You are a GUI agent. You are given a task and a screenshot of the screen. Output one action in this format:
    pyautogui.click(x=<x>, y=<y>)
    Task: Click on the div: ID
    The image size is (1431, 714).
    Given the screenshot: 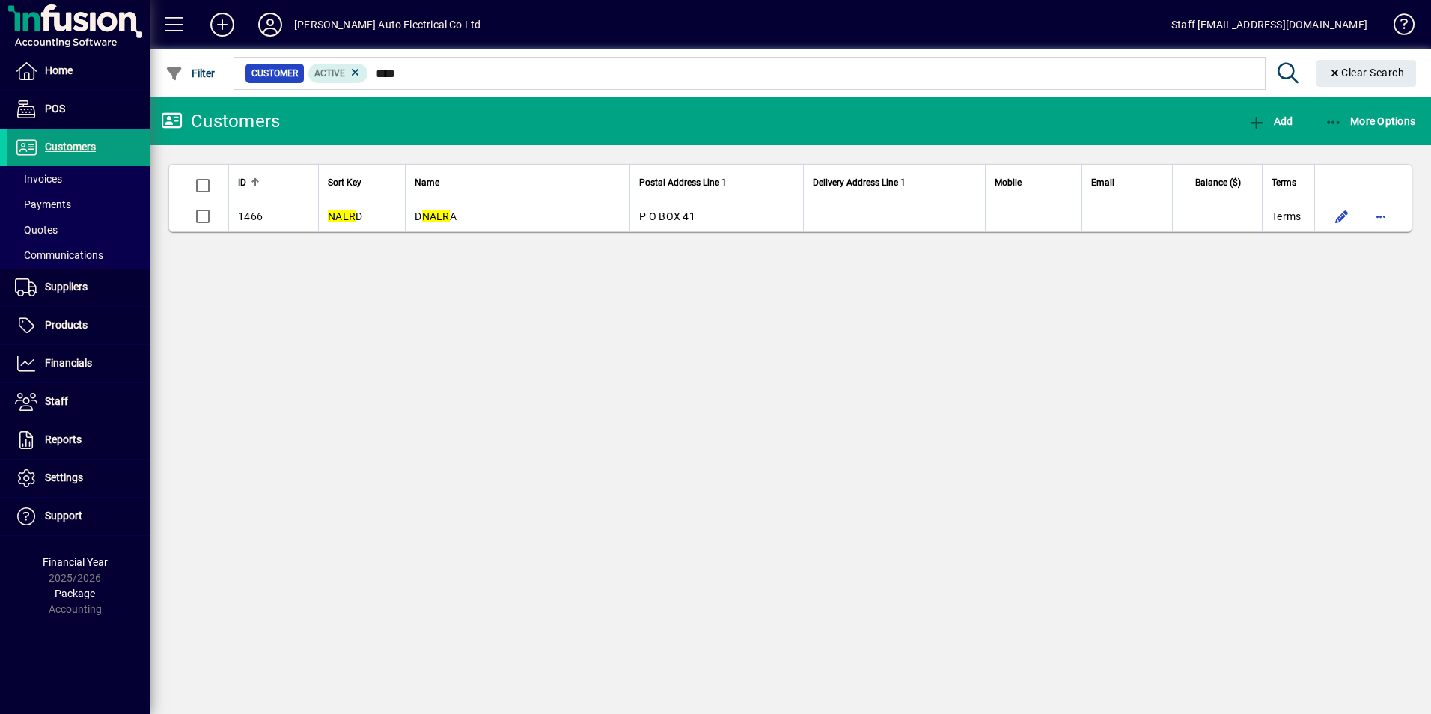 What is the action you would take?
    pyautogui.click(x=254, y=183)
    